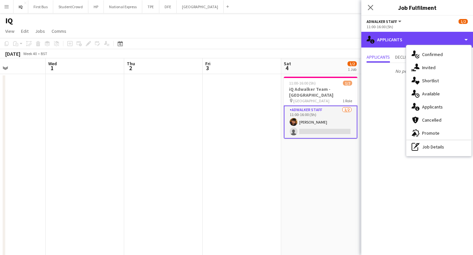 The width and height of the screenshot is (473, 255). I want to click on div: Job Details, so click(439, 147).